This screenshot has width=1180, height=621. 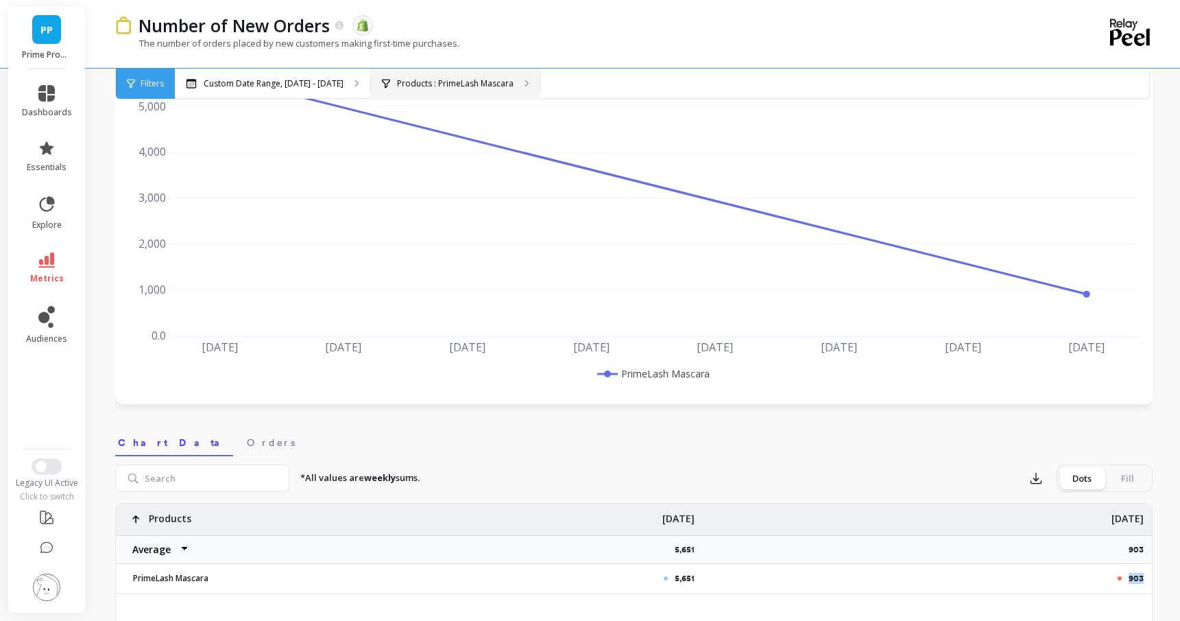 What do you see at coordinates (47, 278) in the screenshot?
I see `span: metrics` at bounding box center [47, 278].